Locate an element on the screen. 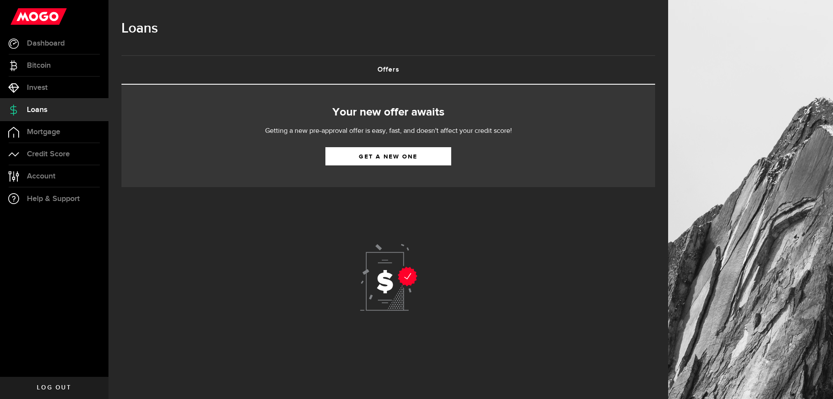  p: Getting a new pre-approval offer is easy, fast, and doesn't affect your credit score! is located at coordinates (388, 131).